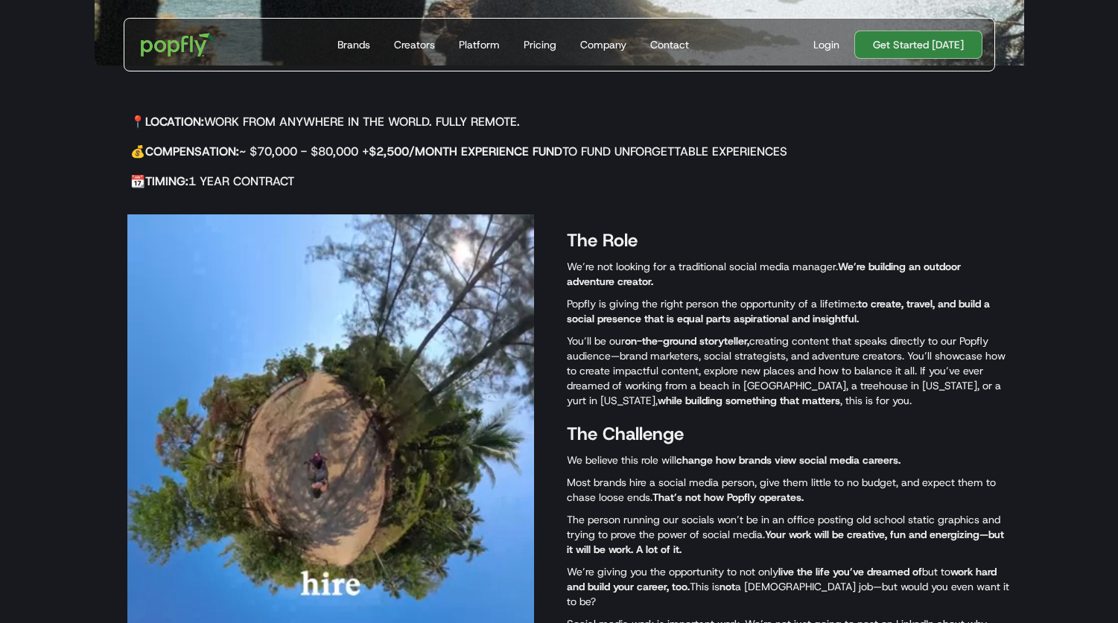 Image resolution: width=1118 pixels, height=623 pixels. I want to click on strong: We’re building an outdoor adventure creator., so click(764, 274).